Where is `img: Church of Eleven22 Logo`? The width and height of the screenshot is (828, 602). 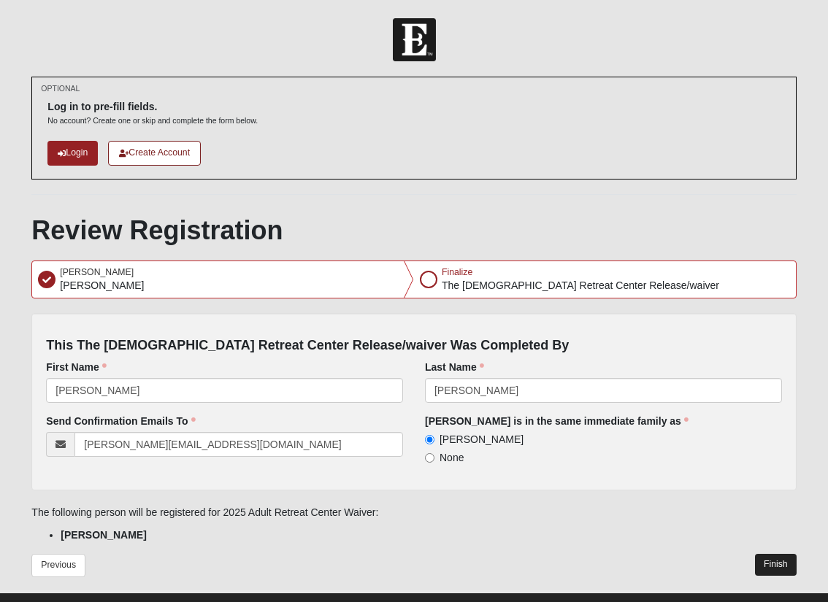 img: Church of Eleven22 Logo is located at coordinates (414, 39).